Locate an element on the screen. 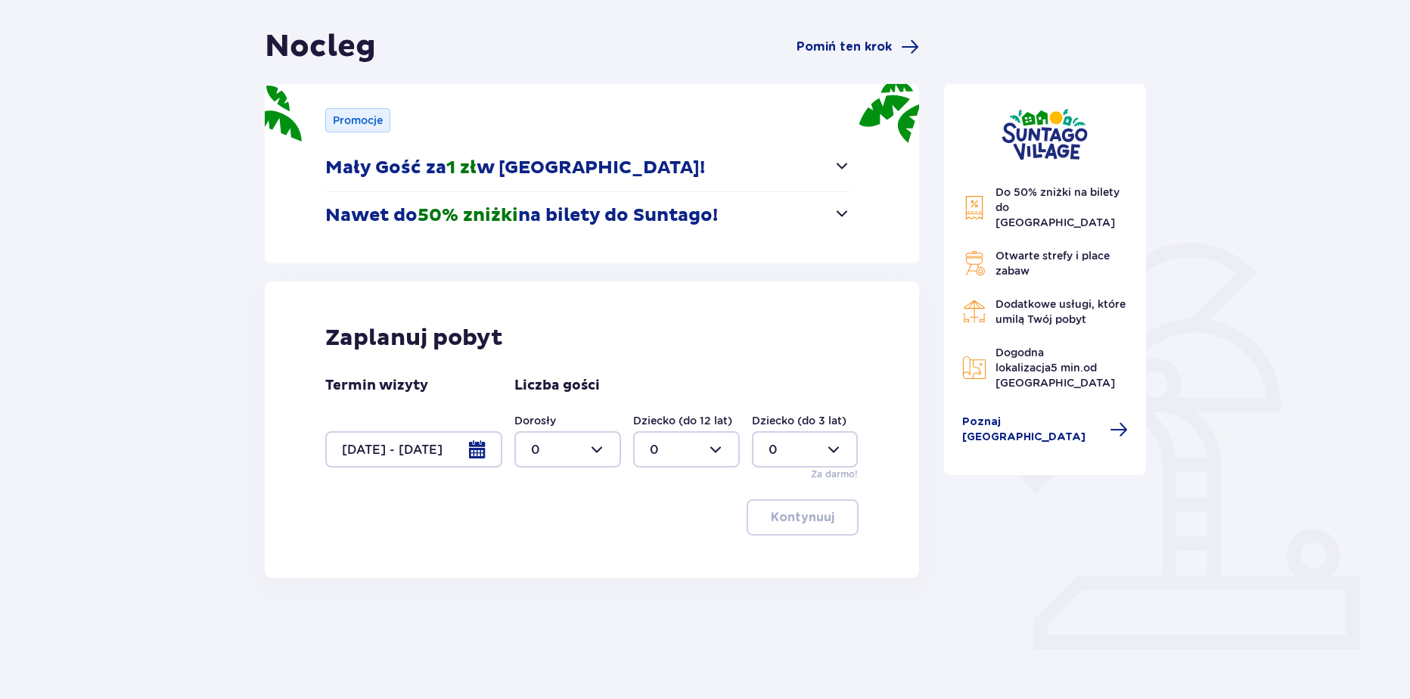  img: Suntago Village is located at coordinates (1044, 134).